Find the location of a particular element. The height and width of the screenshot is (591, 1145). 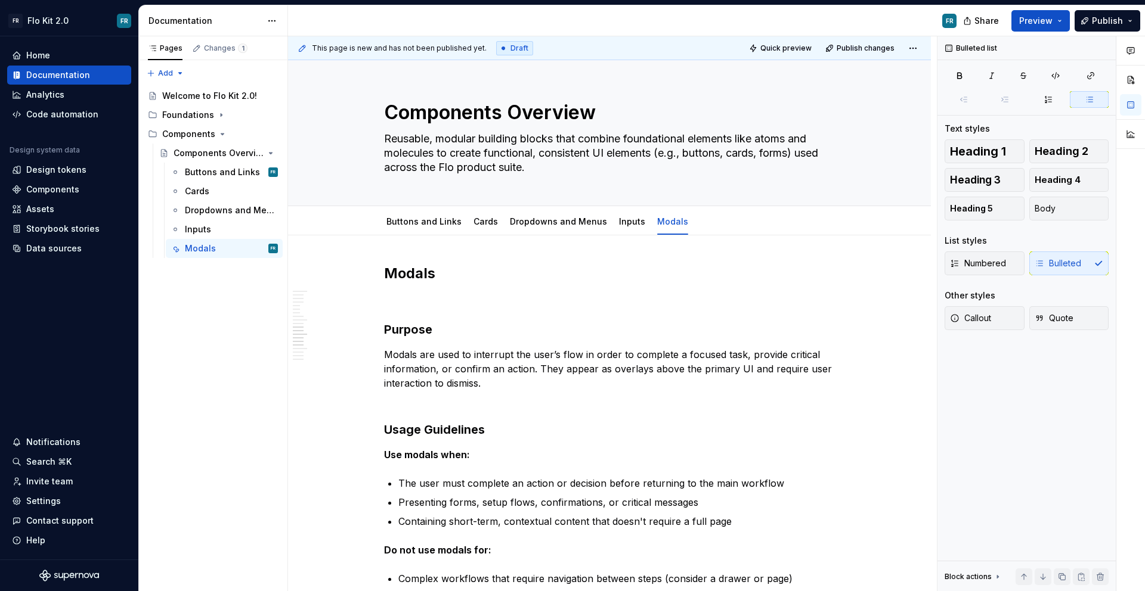

span: Share is located at coordinates (986, 21).